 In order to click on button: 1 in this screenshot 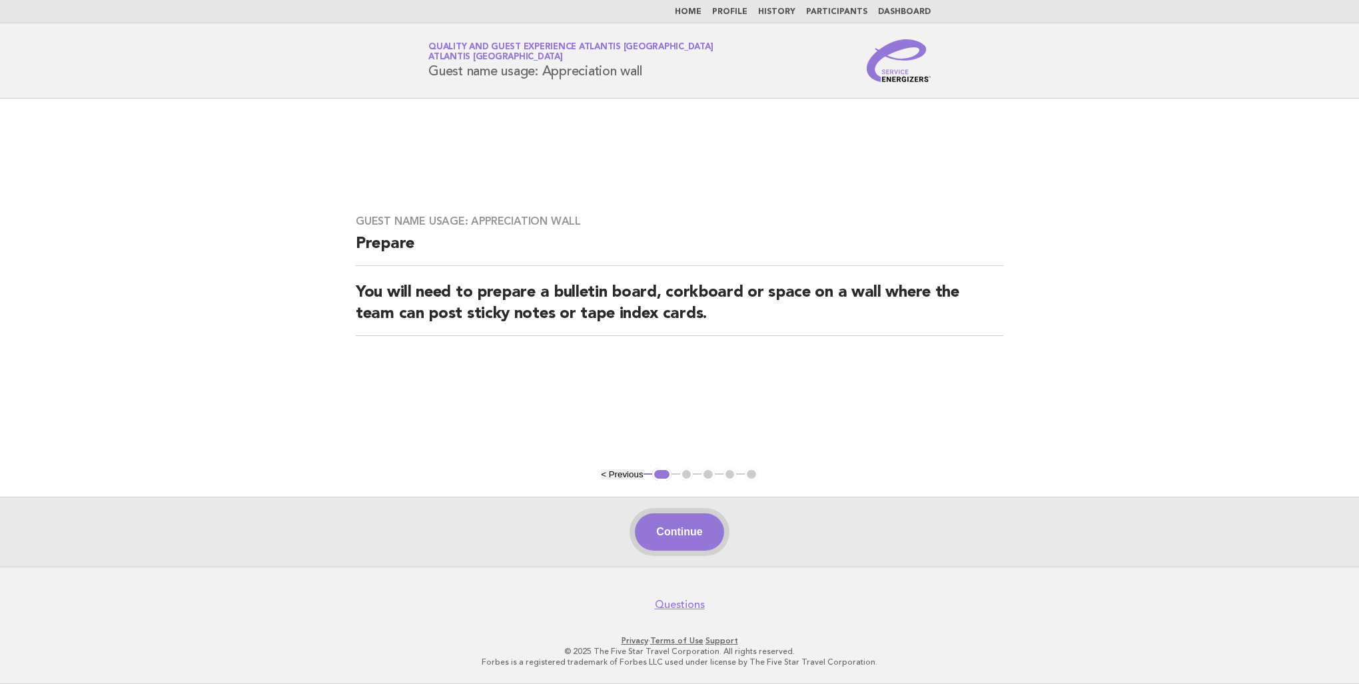, I will do `click(662, 474)`.